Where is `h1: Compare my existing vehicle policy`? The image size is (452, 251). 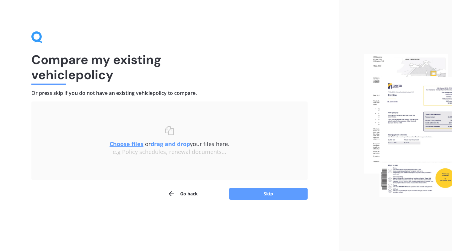
h1: Compare my existing vehicle policy is located at coordinates (169, 67).